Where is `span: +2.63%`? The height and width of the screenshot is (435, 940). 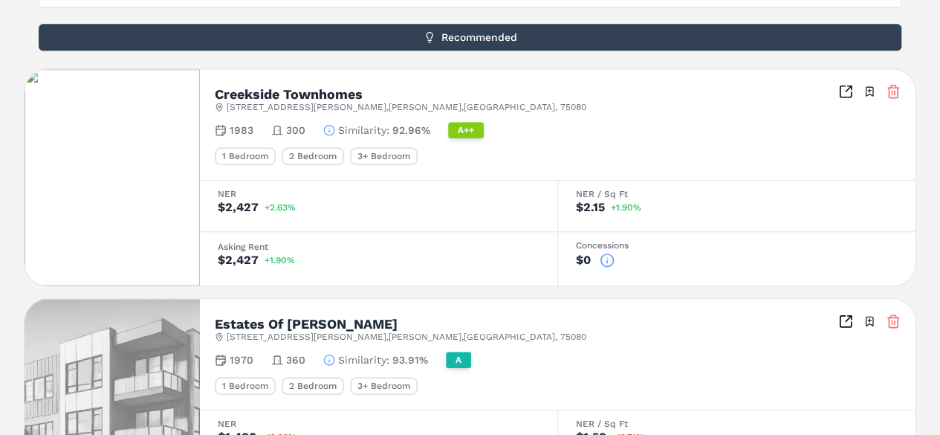 span: +2.63% is located at coordinates (280, 207).